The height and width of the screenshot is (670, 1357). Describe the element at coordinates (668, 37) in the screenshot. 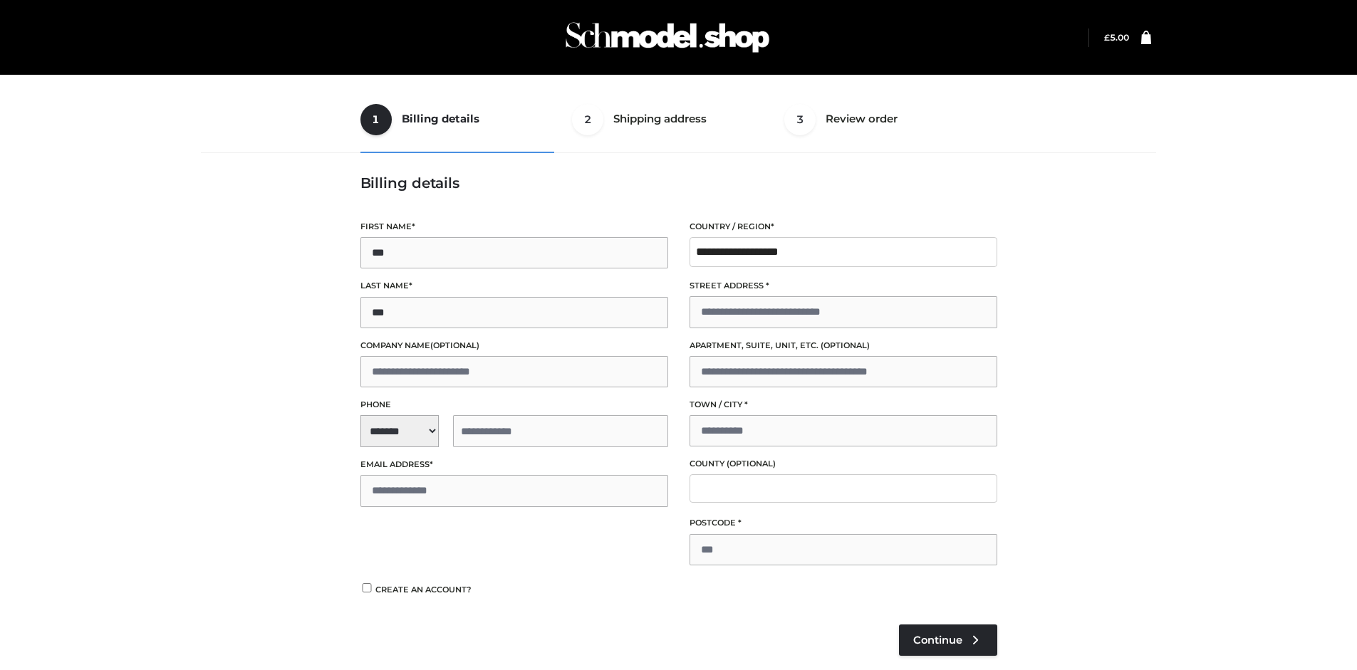

I see `img: Schmodel Admin 964` at that location.